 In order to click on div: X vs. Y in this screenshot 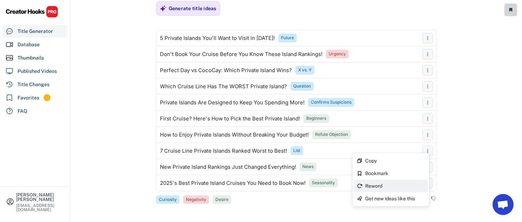, I will do `click(305, 70)`.